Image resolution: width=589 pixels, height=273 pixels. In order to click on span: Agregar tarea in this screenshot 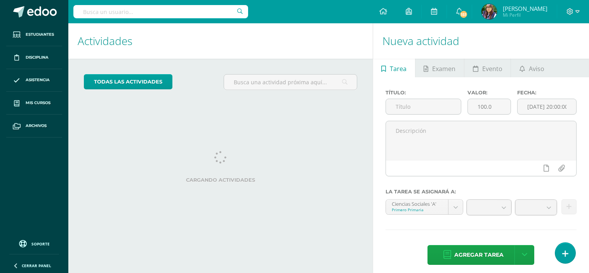, I will do `click(479, 255)`.